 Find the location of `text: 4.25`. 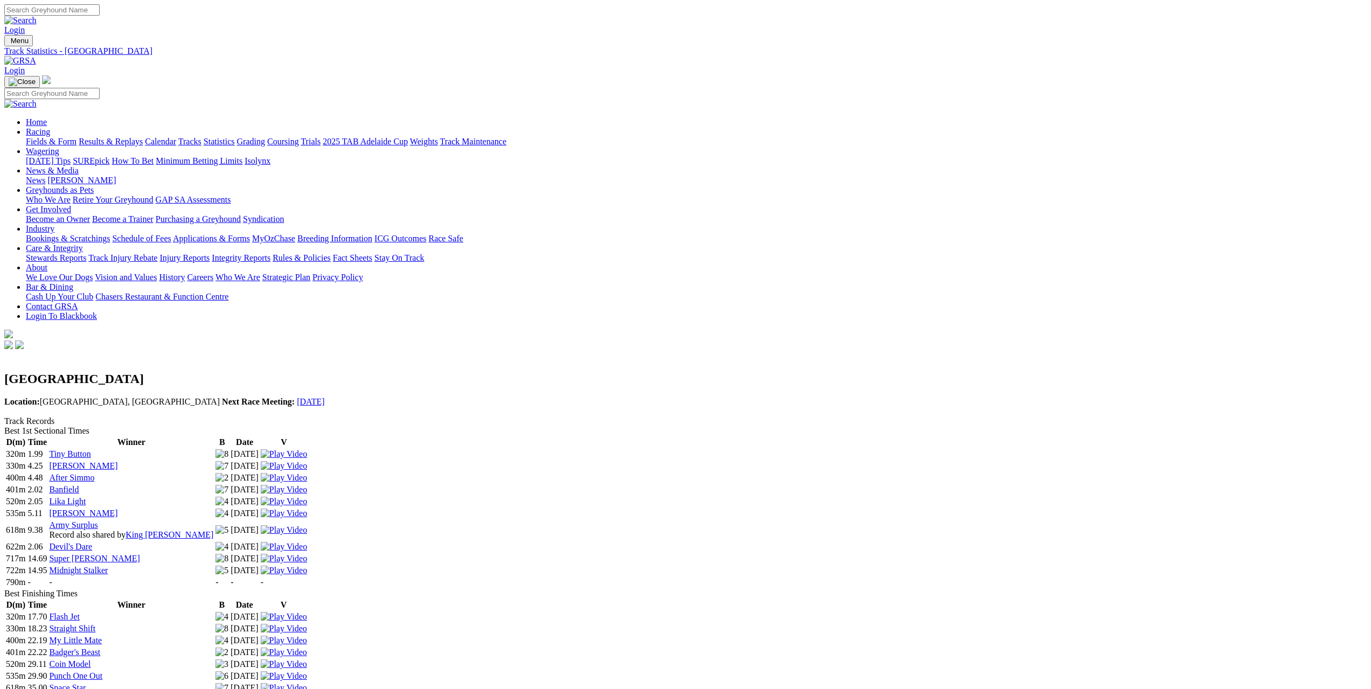

text: 4.25 is located at coordinates (35, 465).